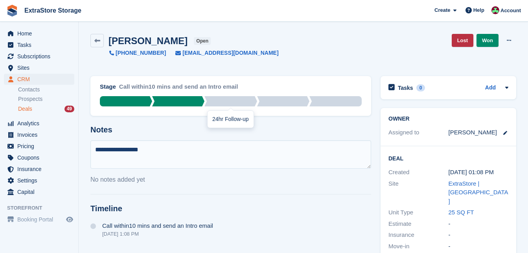  Describe the element at coordinates (511, 11) in the screenshot. I see `span: Account` at that location.